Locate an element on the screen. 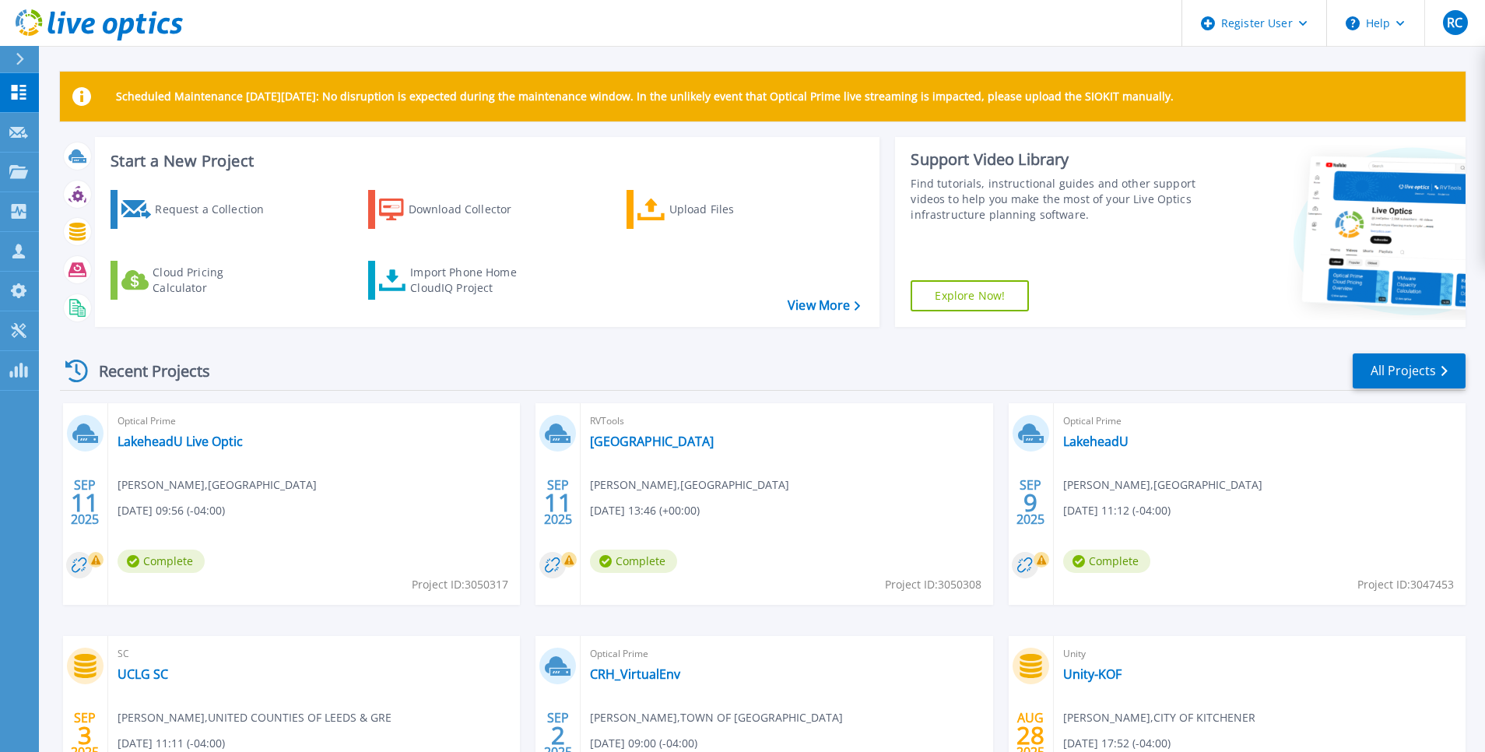 The height and width of the screenshot is (752, 1485). a: Unity-KOF is located at coordinates (1092, 674).